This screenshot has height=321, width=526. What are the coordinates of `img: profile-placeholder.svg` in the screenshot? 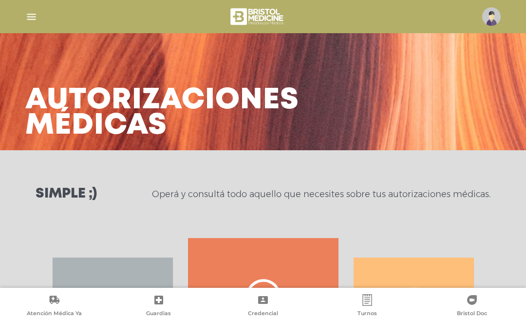 It's located at (492, 17).